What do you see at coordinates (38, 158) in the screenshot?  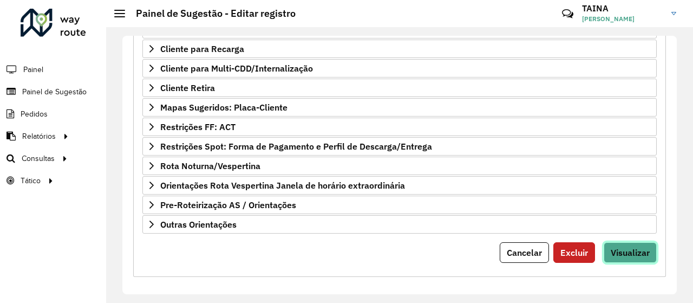 I see `span: Consultas` at bounding box center [38, 158].